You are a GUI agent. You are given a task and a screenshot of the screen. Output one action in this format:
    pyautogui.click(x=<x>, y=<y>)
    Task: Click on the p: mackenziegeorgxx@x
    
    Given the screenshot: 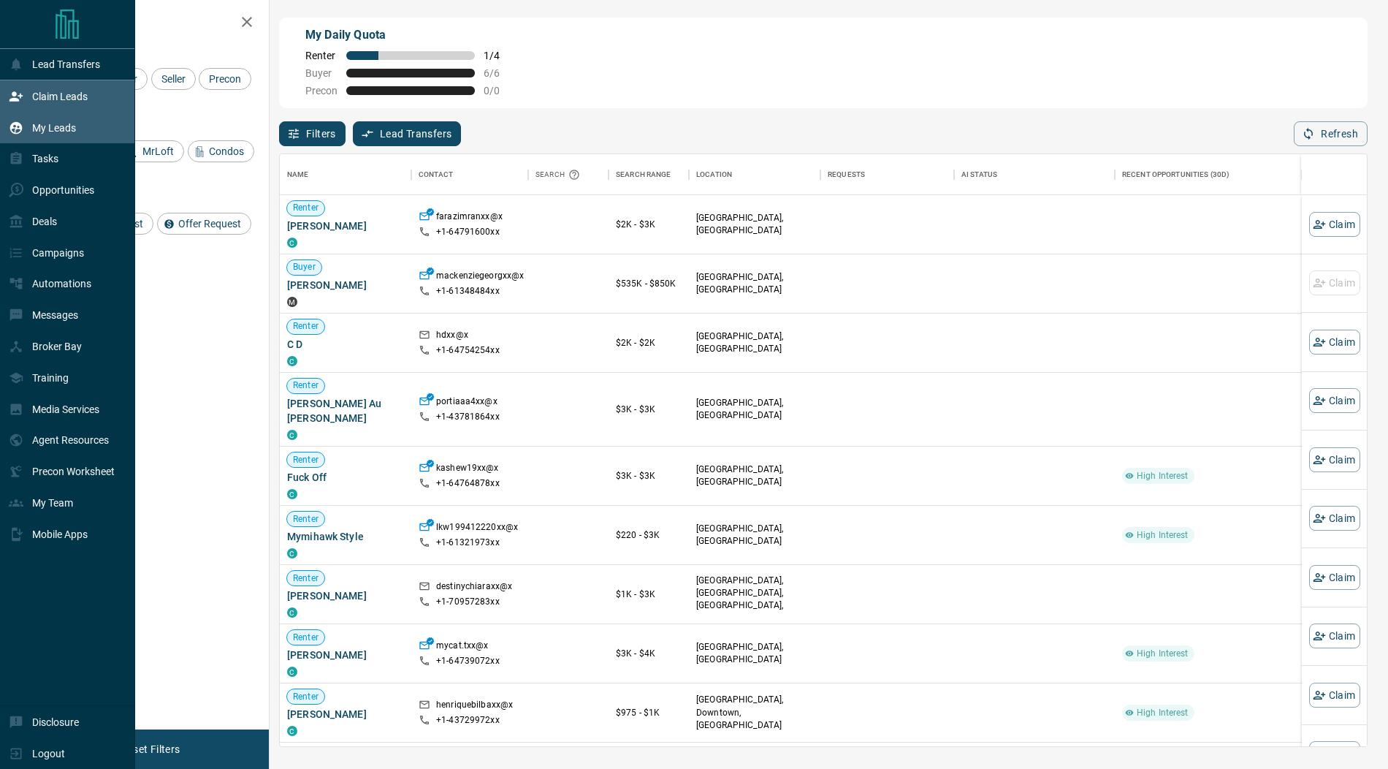 What is the action you would take?
    pyautogui.click(x=480, y=277)
    